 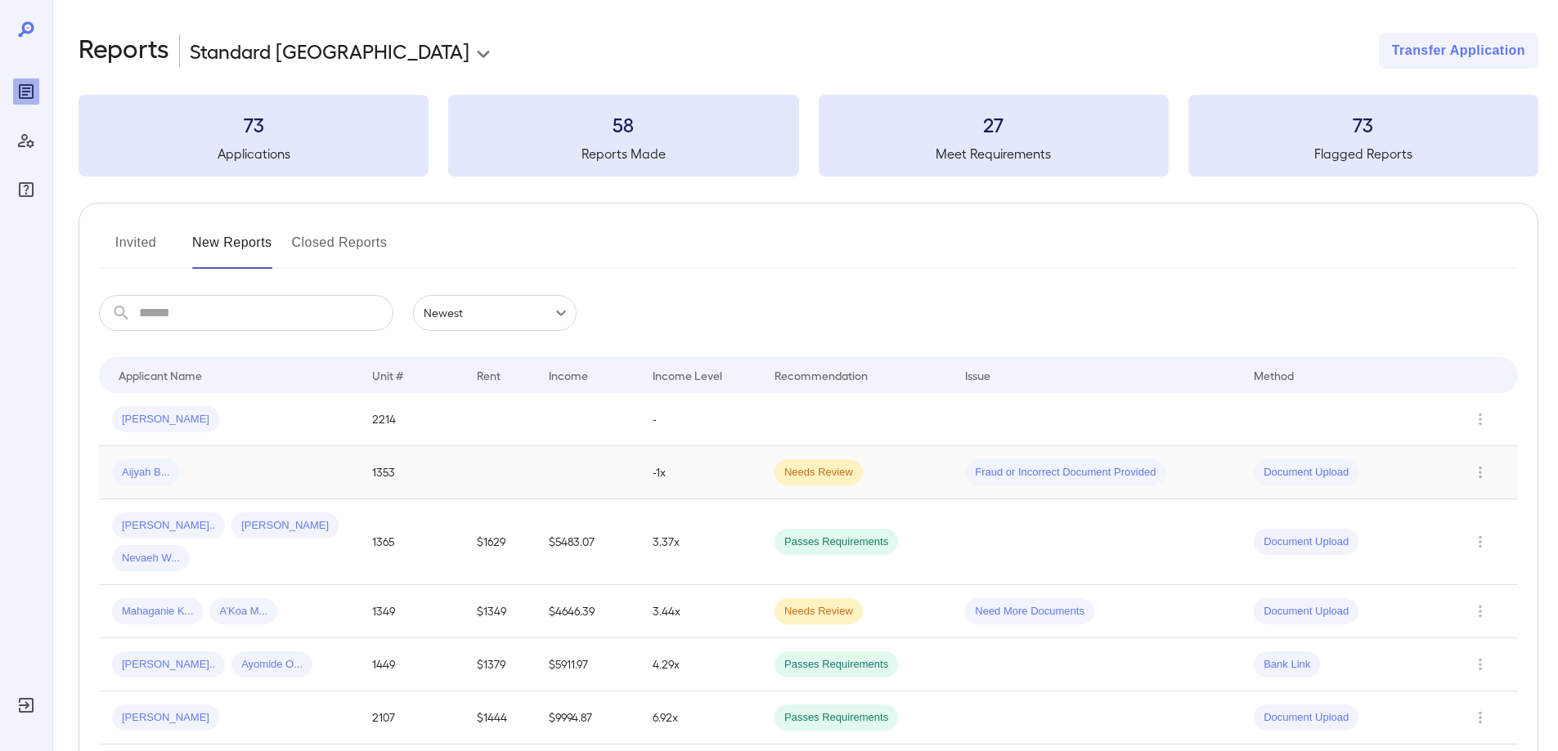 What do you see at coordinates (150, 558) in the screenshot?
I see `span: Nevaeh W...` at bounding box center [150, 558].